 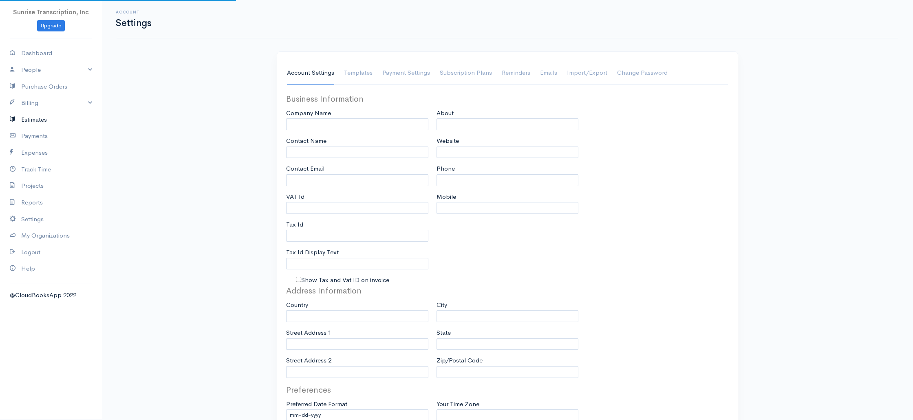 I want to click on label: State, so click(x=444, y=332).